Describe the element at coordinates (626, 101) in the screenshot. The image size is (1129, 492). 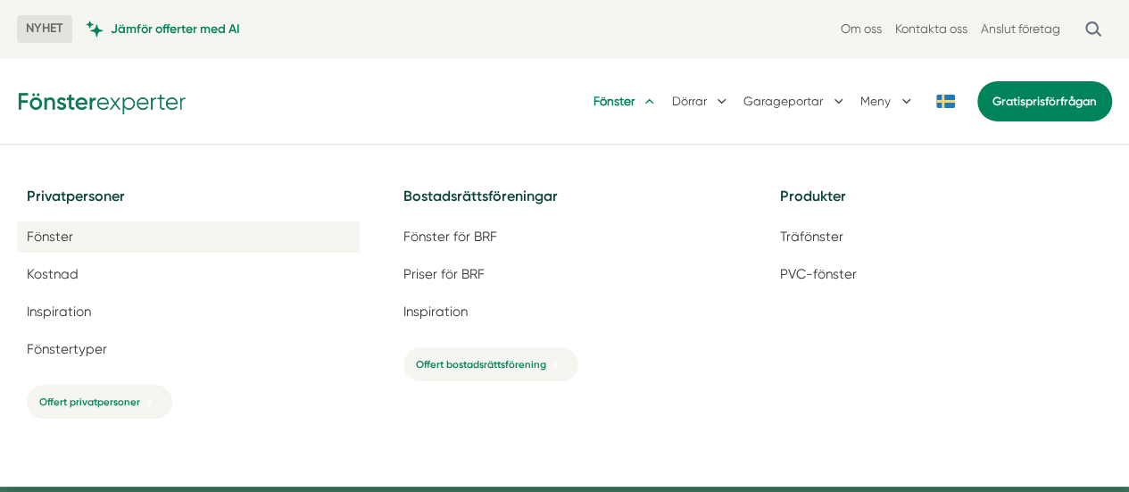
I see `button: Fönster` at that location.